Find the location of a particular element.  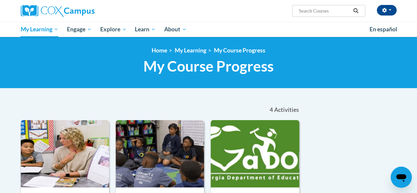

div: Main menu is located at coordinates (209, 29).